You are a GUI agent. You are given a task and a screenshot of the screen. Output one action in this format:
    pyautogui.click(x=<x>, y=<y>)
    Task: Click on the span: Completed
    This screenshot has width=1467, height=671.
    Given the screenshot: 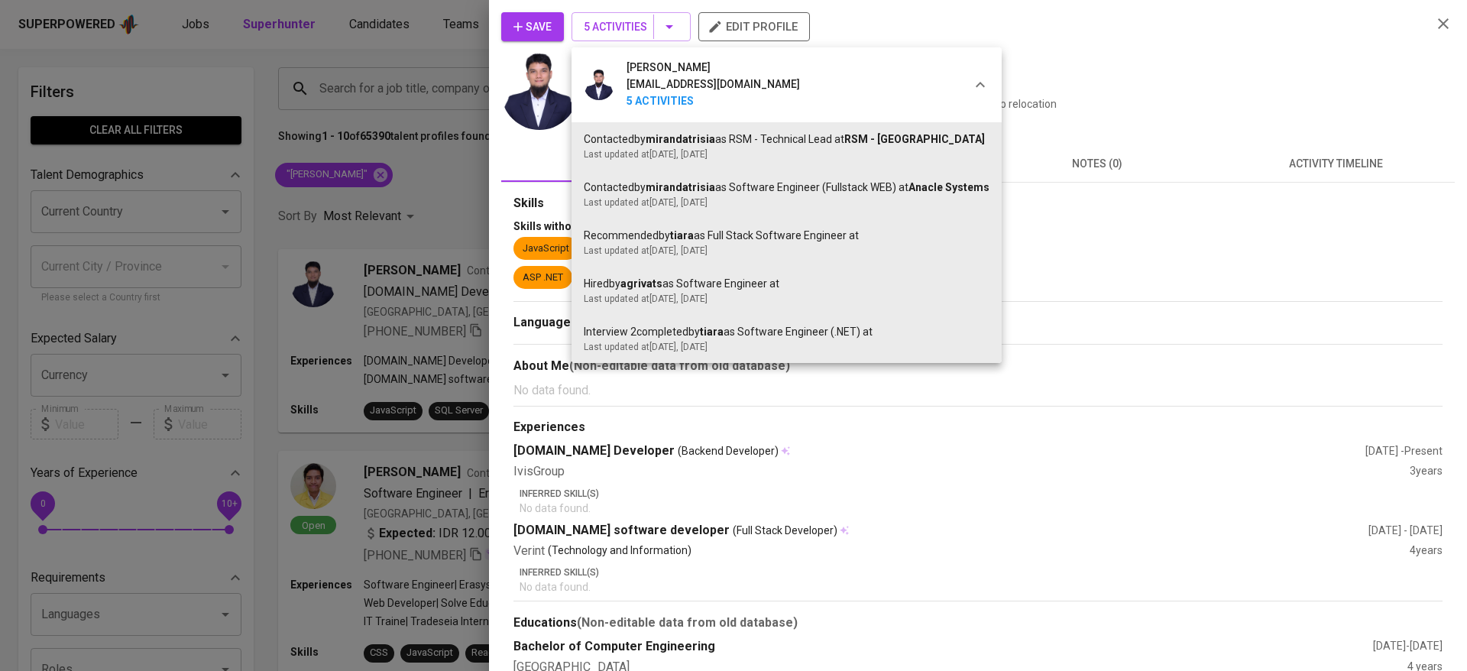 What is the action you would take?
    pyautogui.click(x=662, y=332)
    